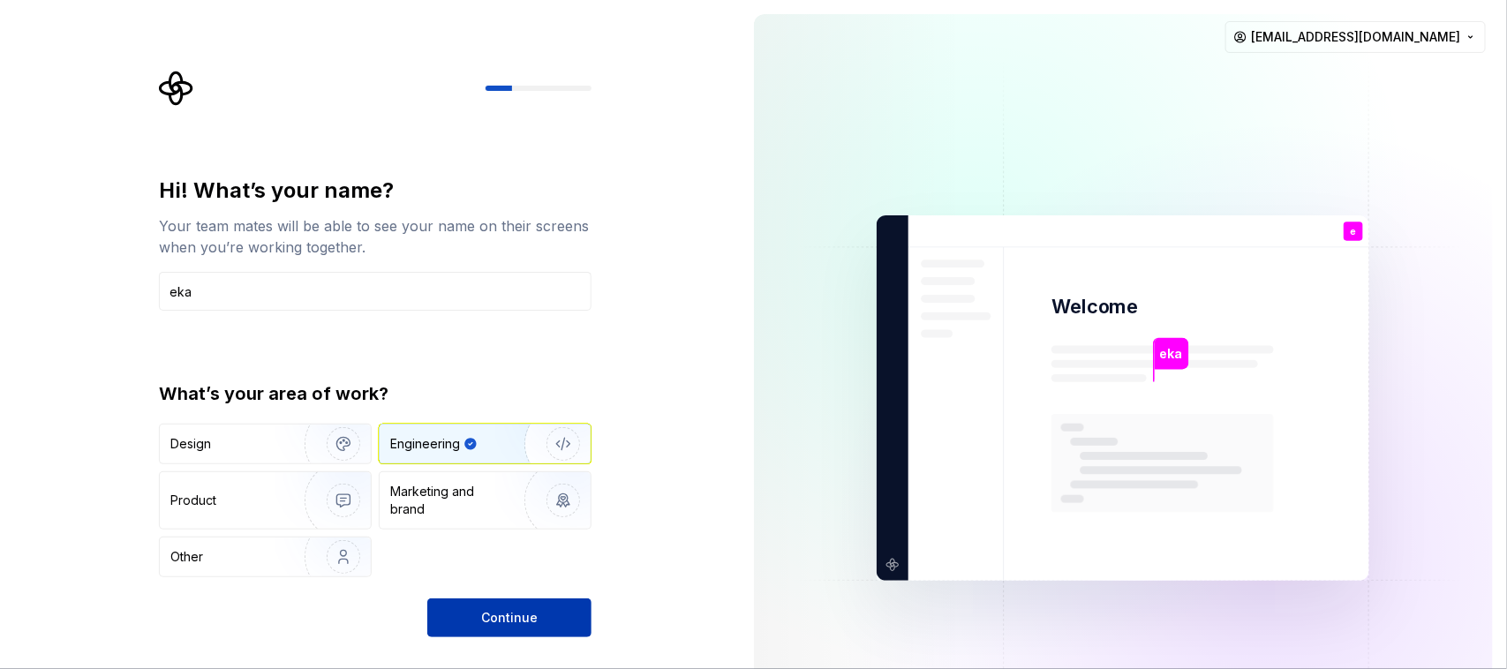 The image size is (1507, 669). Describe the element at coordinates (1353, 231) in the screenshot. I see `p: e` at that location.